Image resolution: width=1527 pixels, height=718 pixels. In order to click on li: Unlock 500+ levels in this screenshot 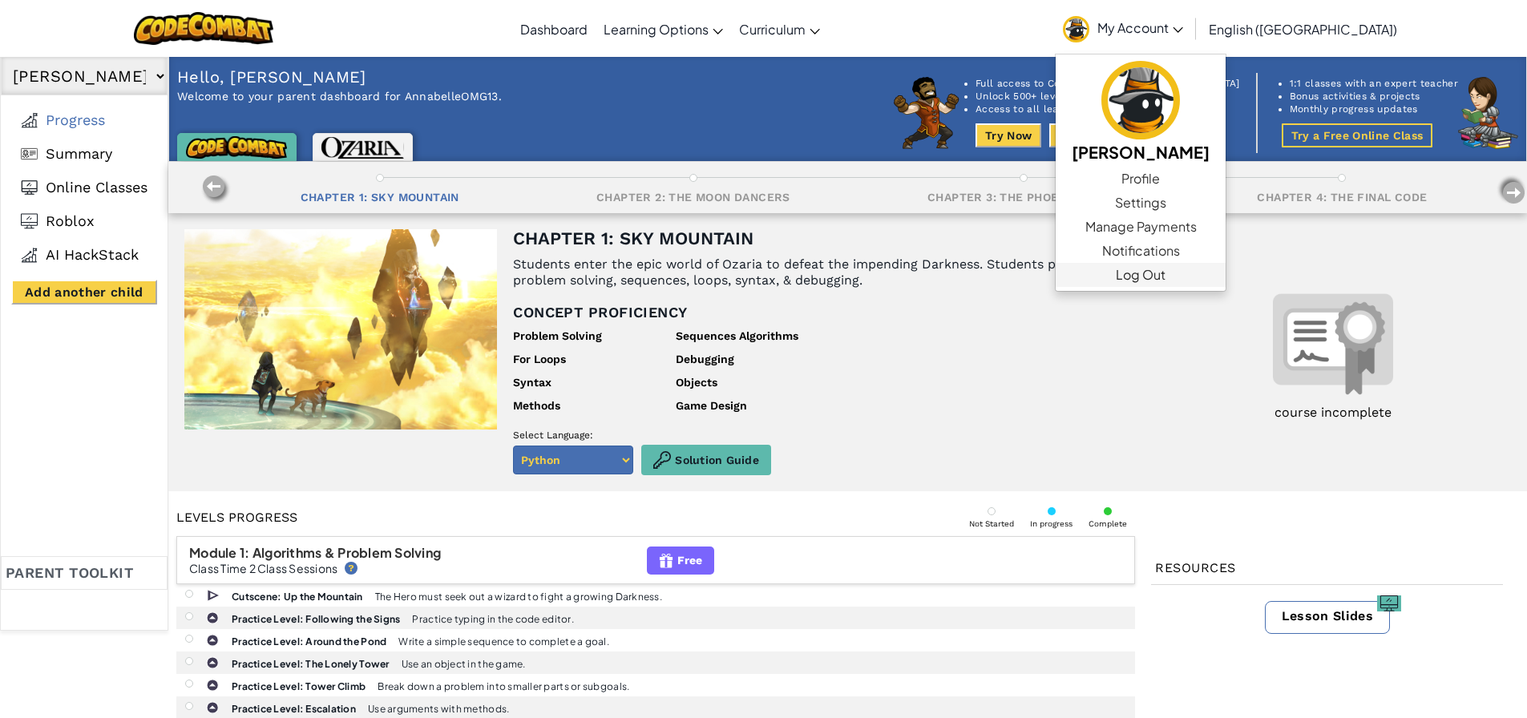, I will do `click(1108, 96)`.